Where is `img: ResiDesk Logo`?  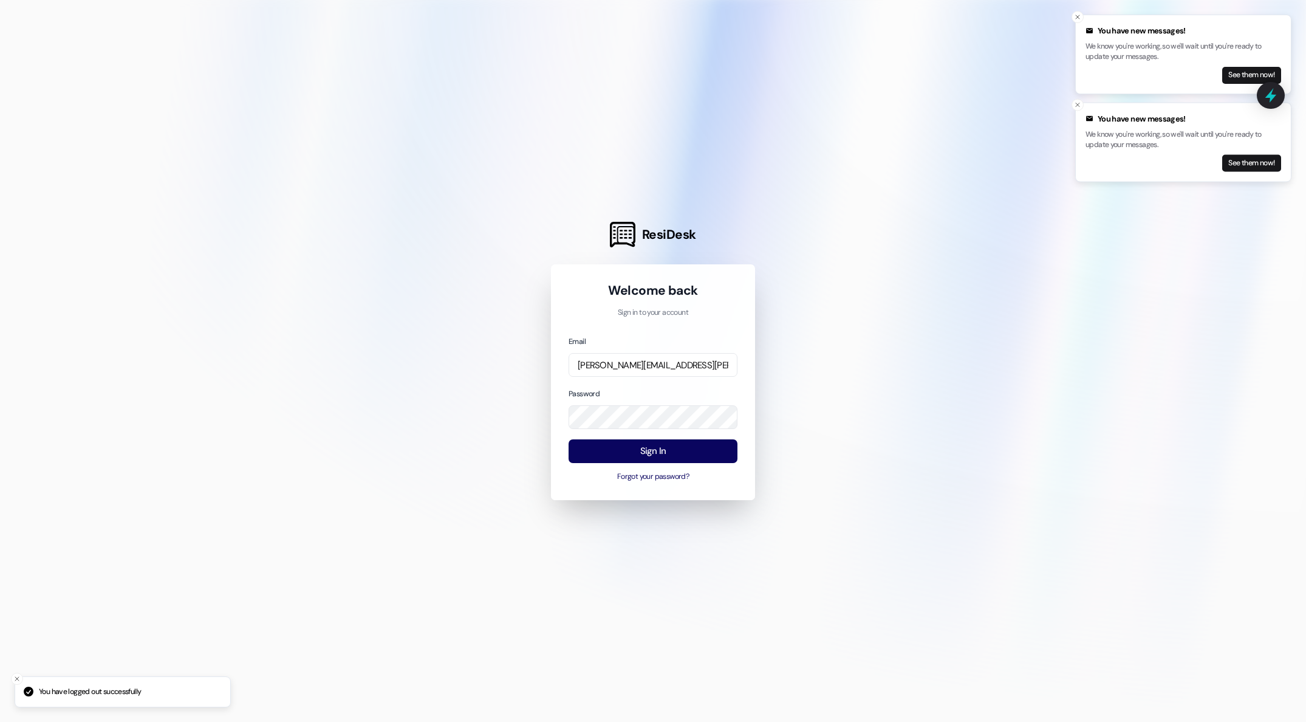 img: ResiDesk Logo is located at coordinates (623, 235).